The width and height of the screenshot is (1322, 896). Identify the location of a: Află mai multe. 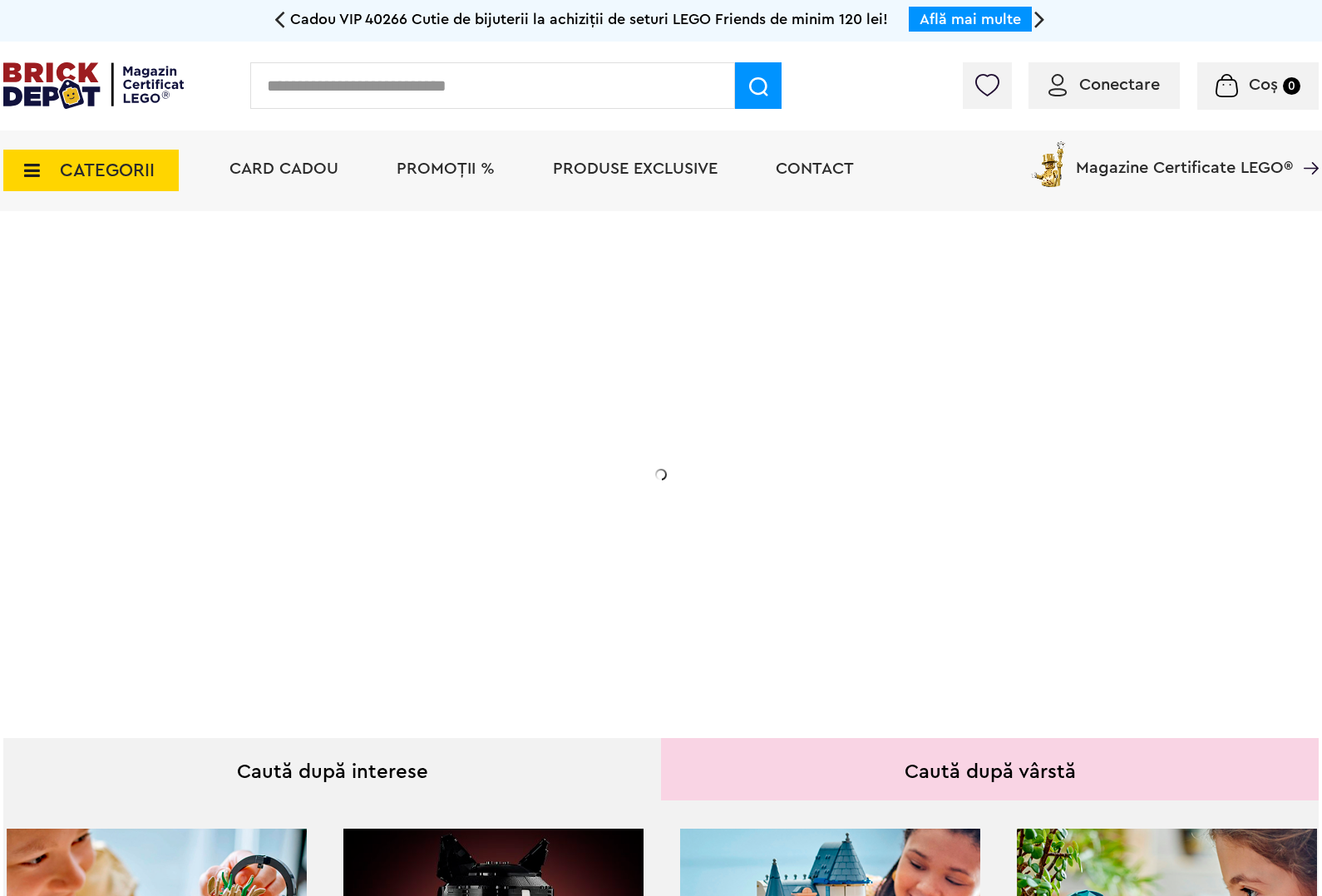
(970, 19).